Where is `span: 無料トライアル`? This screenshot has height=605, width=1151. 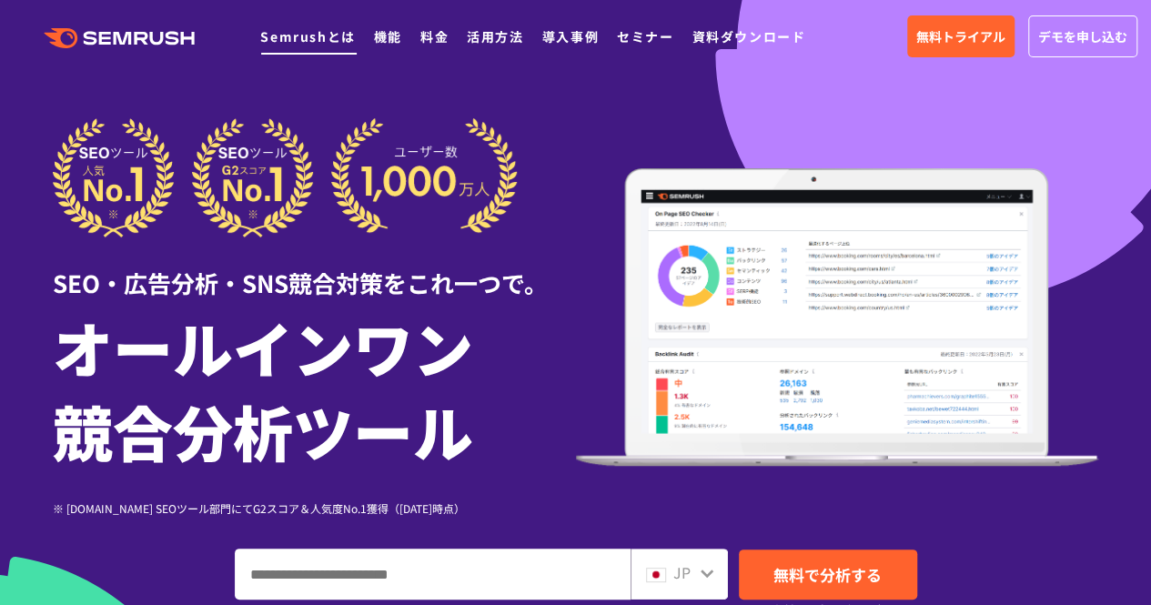
span: 無料トライアル is located at coordinates (961, 36).